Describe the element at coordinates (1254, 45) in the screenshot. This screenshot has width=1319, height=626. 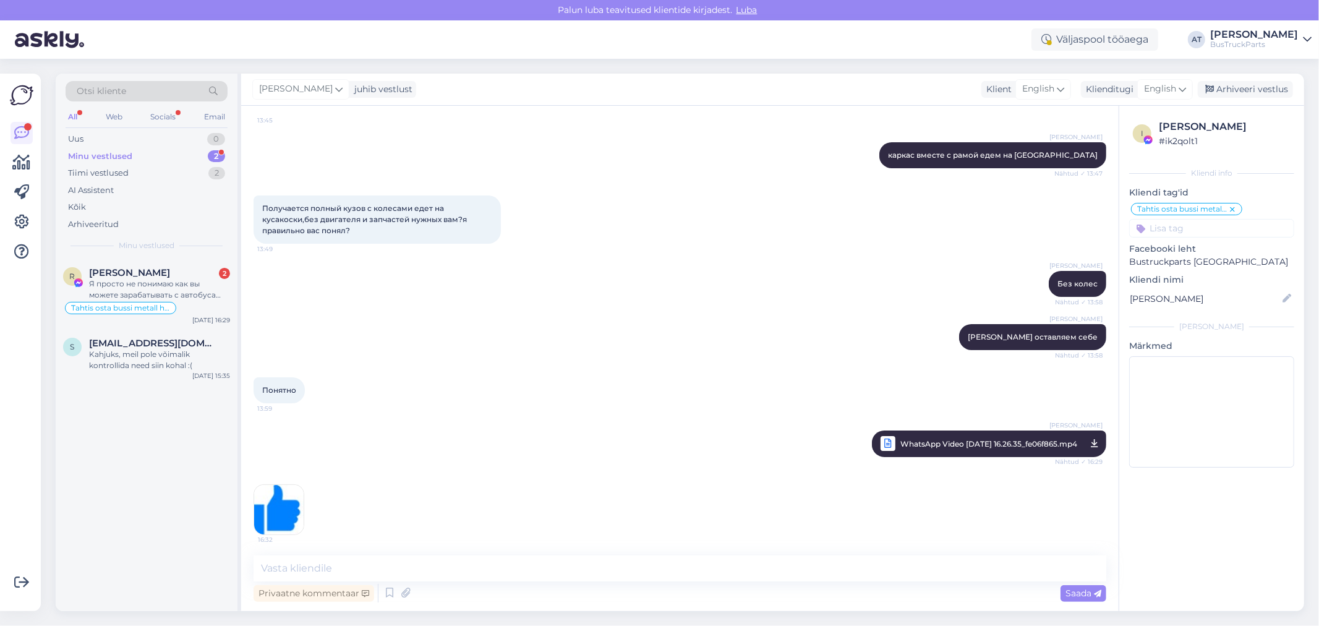
I see `div: BusTruckParts` at that location.